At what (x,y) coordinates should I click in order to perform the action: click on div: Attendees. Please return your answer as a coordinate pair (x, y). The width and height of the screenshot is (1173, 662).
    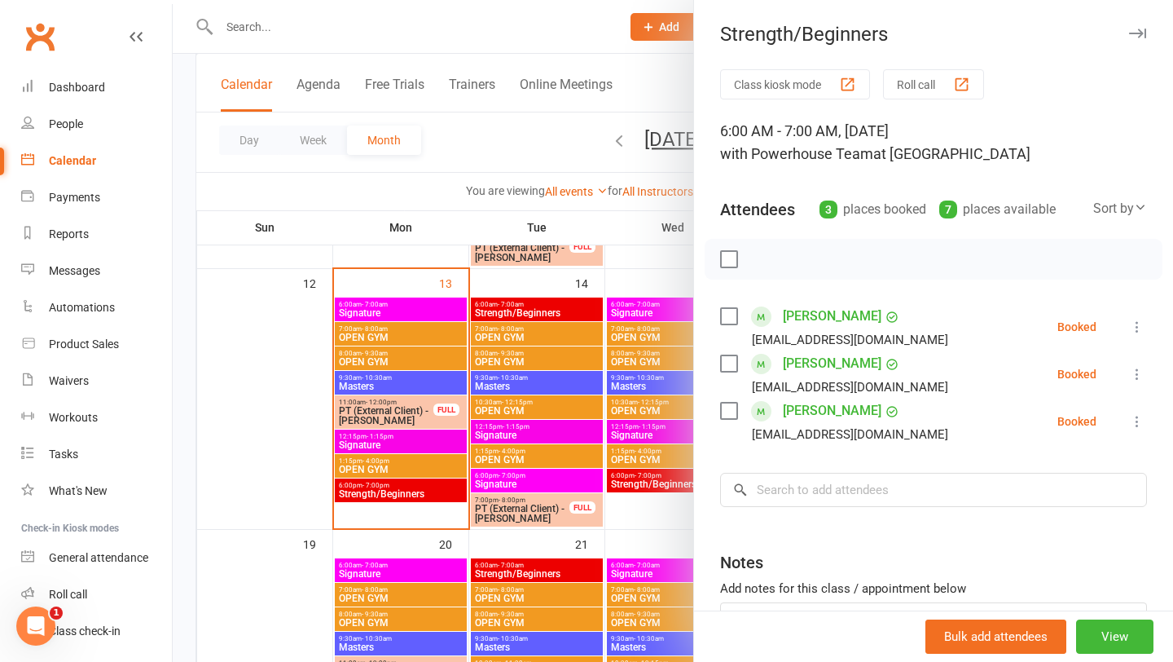
    Looking at the image, I should click on (758, 209).